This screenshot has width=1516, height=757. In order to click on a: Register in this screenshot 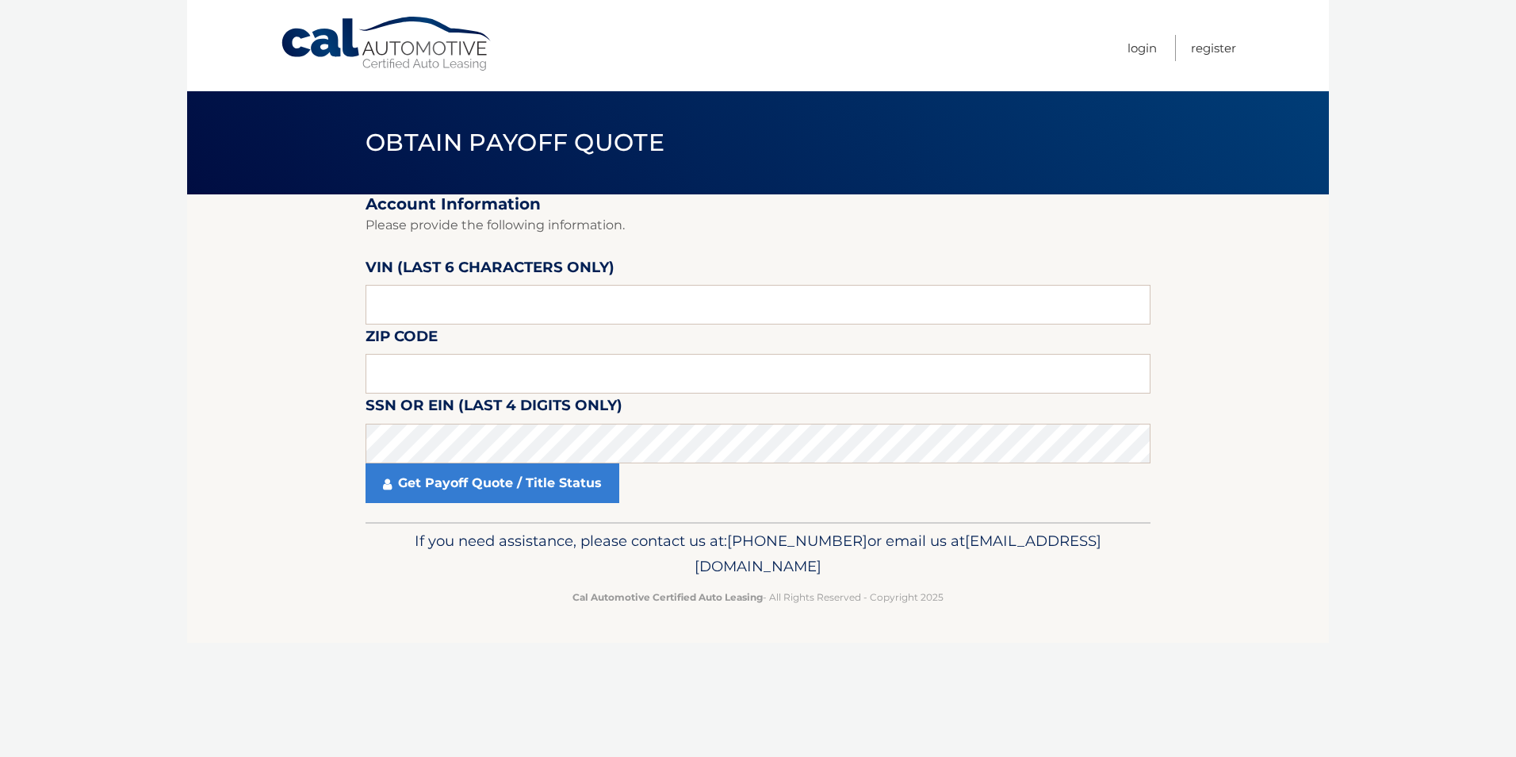, I will do `click(1213, 48)`.